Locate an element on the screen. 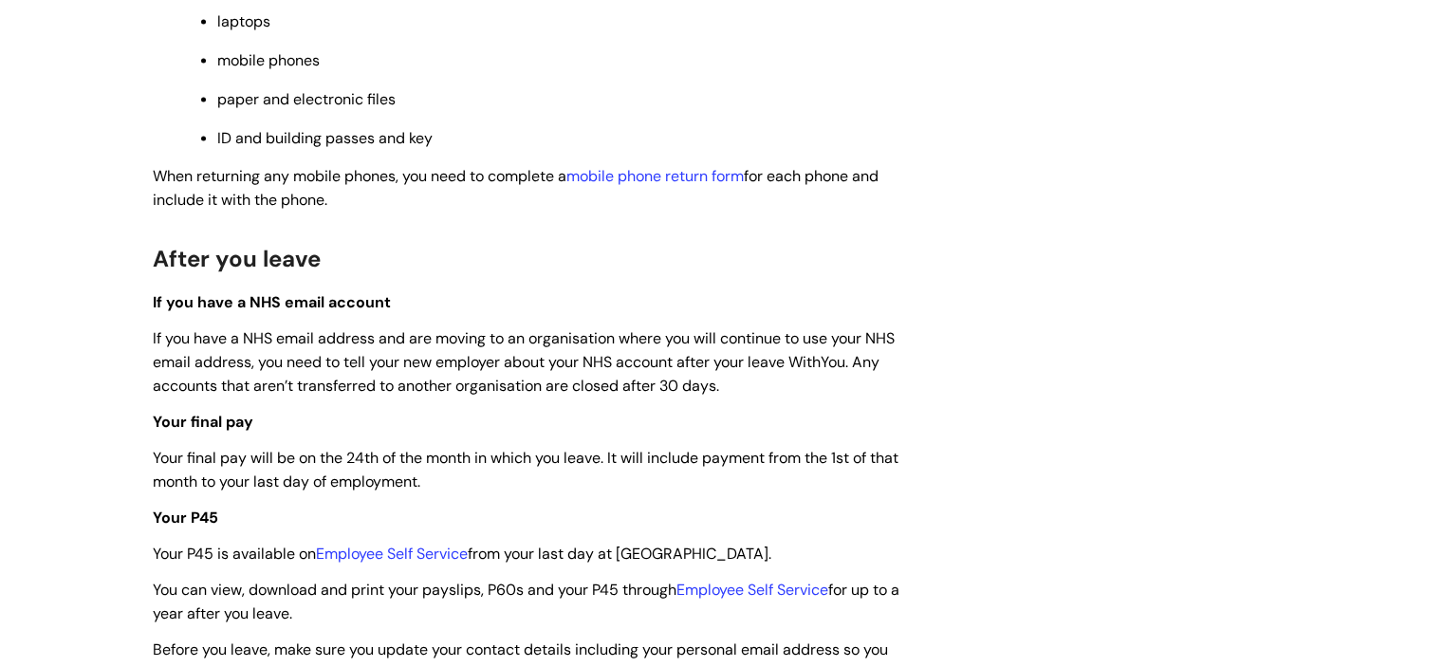 The height and width of the screenshot is (667, 1443). span: ID and building passes and key is located at coordinates (324, 138).